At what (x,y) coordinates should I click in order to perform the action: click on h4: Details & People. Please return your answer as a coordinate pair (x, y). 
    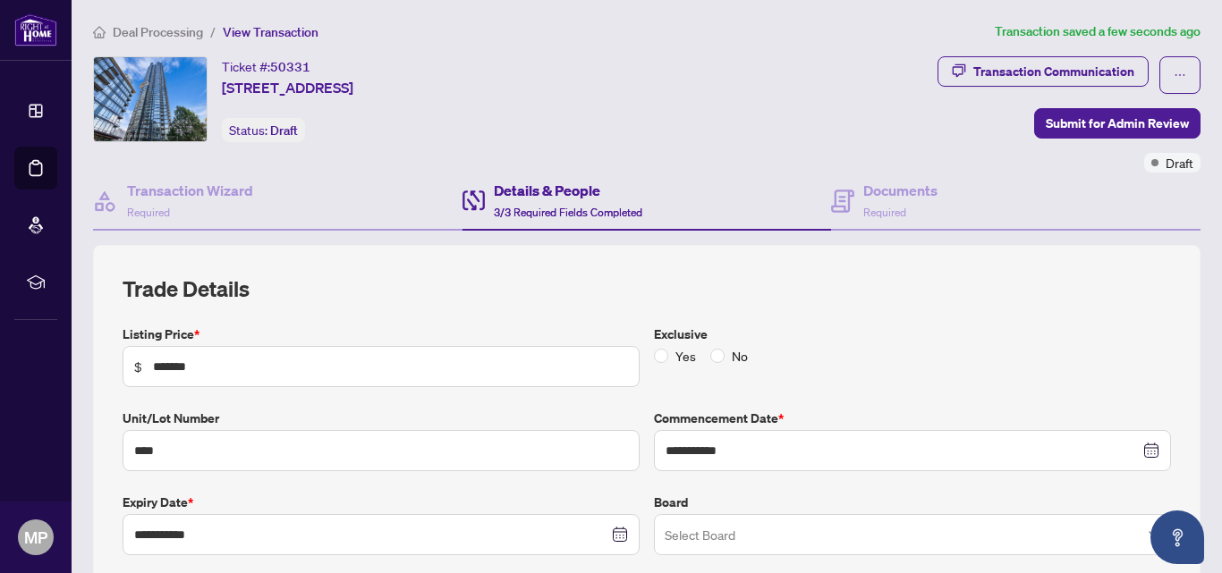
    Looking at the image, I should click on (568, 191).